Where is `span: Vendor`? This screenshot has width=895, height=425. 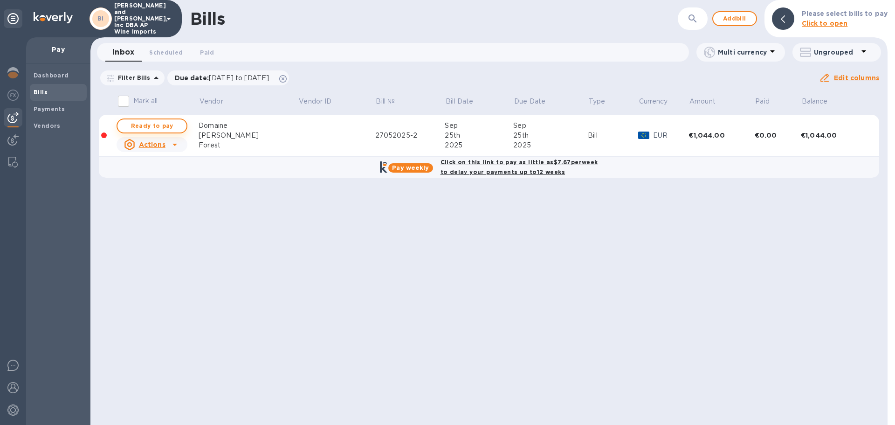
span: Vendor is located at coordinates (217, 101).